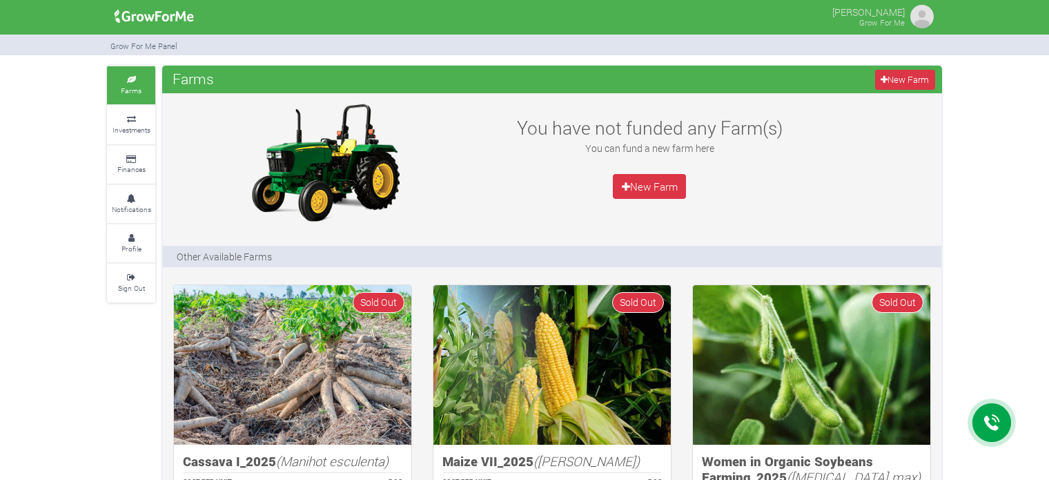 The height and width of the screenshot is (480, 1049). Describe the element at coordinates (332, 460) in the screenshot. I see `i: (Manihot esculenta)` at that location.